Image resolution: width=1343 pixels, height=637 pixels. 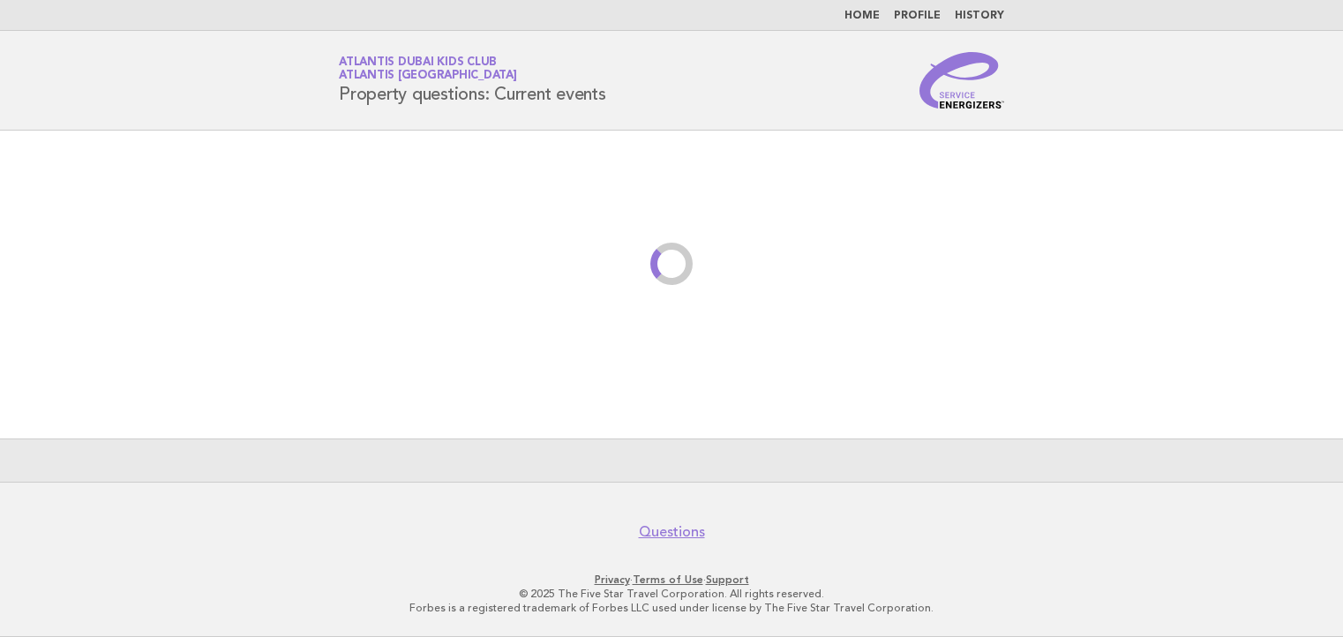 I want to click on a: Terms of Use, so click(x=668, y=580).